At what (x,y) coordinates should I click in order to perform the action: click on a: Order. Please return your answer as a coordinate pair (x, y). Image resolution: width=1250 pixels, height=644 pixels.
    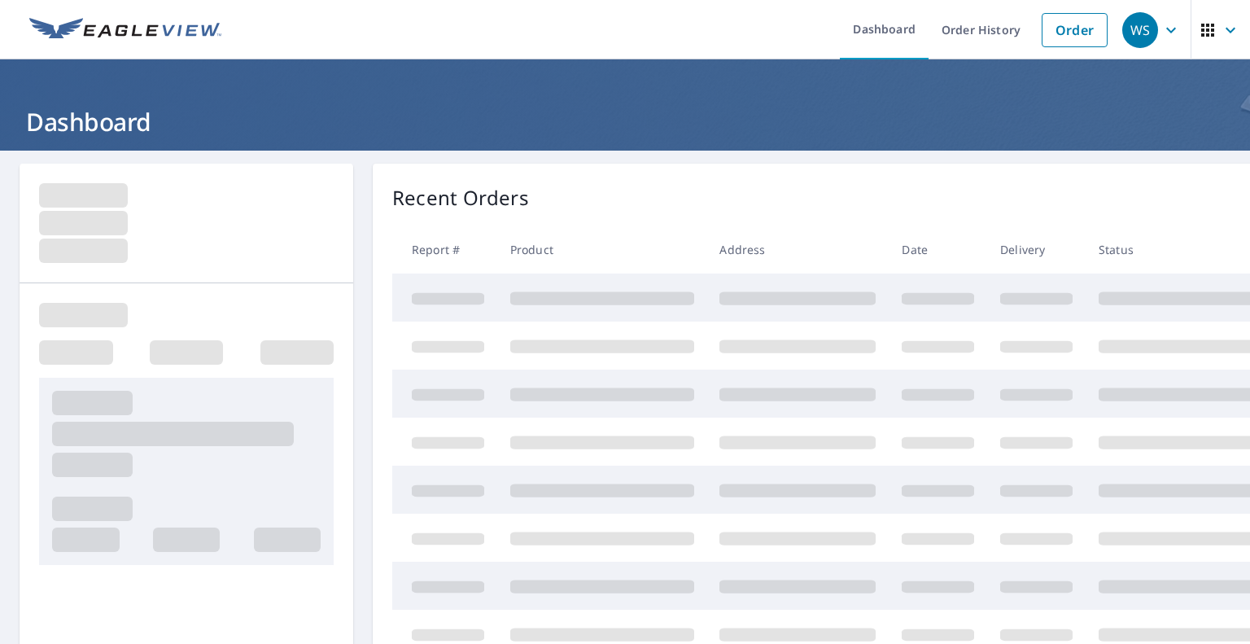
    Looking at the image, I should click on (1074, 30).